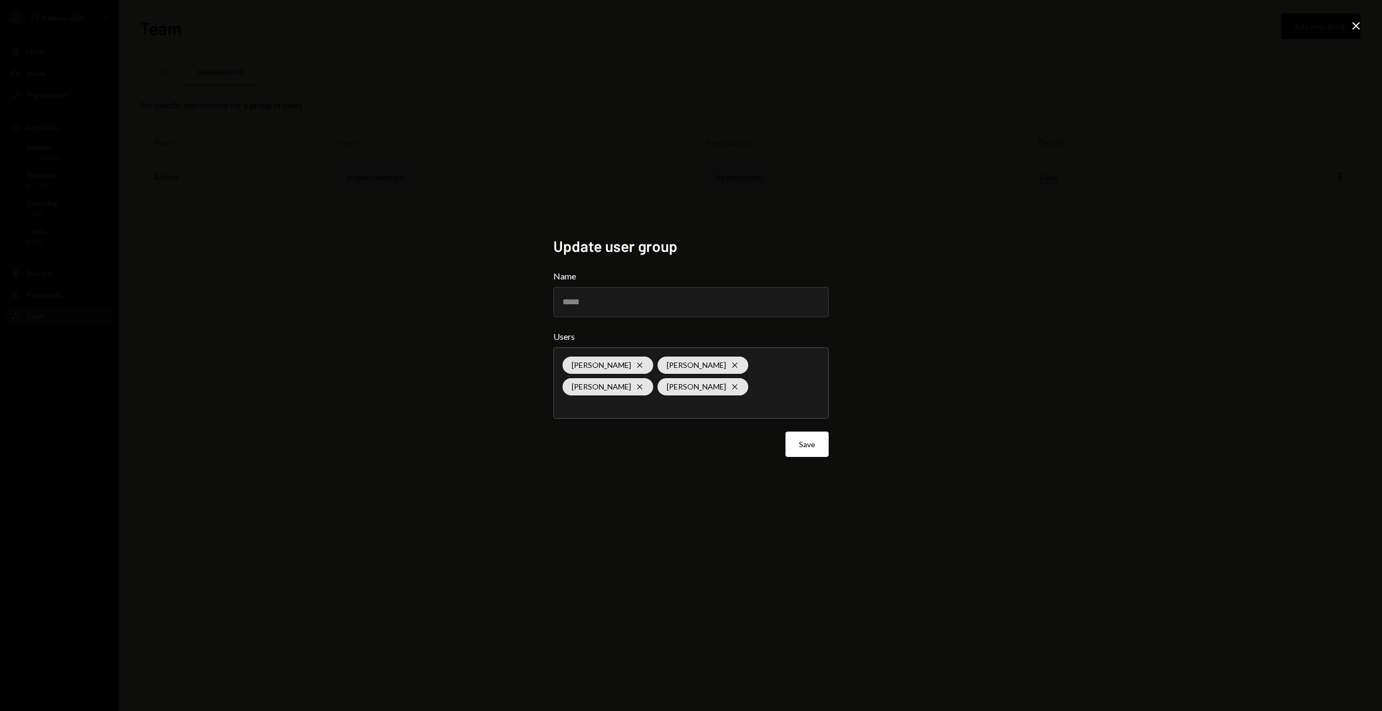 The width and height of the screenshot is (1382, 711). What do you see at coordinates (691, 337) in the screenshot?
I see `label: Users` at bounding box center [691, 337].